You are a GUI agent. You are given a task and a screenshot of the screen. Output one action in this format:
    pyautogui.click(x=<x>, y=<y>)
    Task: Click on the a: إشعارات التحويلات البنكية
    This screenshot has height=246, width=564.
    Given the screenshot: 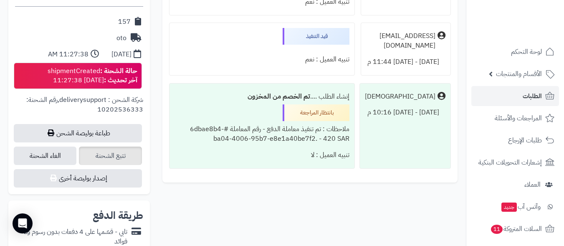 What is the action you would take?
    pyautogui.click(x=516, y=163)
    